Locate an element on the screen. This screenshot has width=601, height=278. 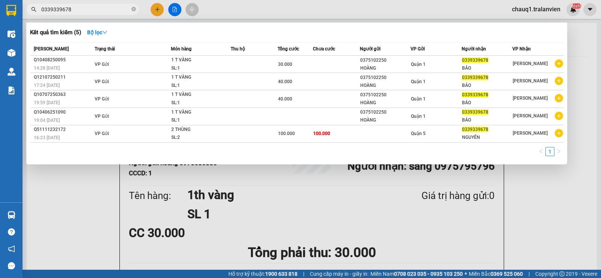
div: SL: 2 is located at coordinates (200, 138).